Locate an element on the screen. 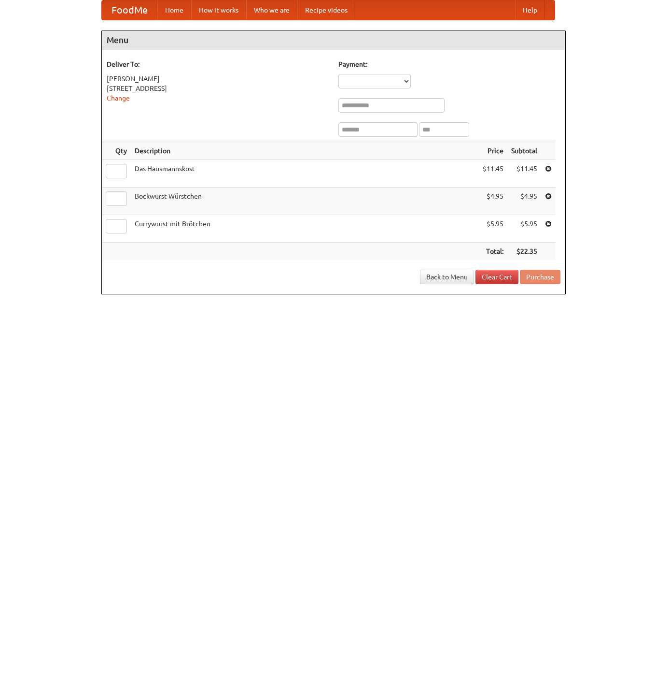 Image resolution: width=656 pixels, height=684 pixels. a: Recipe videos is located at coordinates (327, 10).